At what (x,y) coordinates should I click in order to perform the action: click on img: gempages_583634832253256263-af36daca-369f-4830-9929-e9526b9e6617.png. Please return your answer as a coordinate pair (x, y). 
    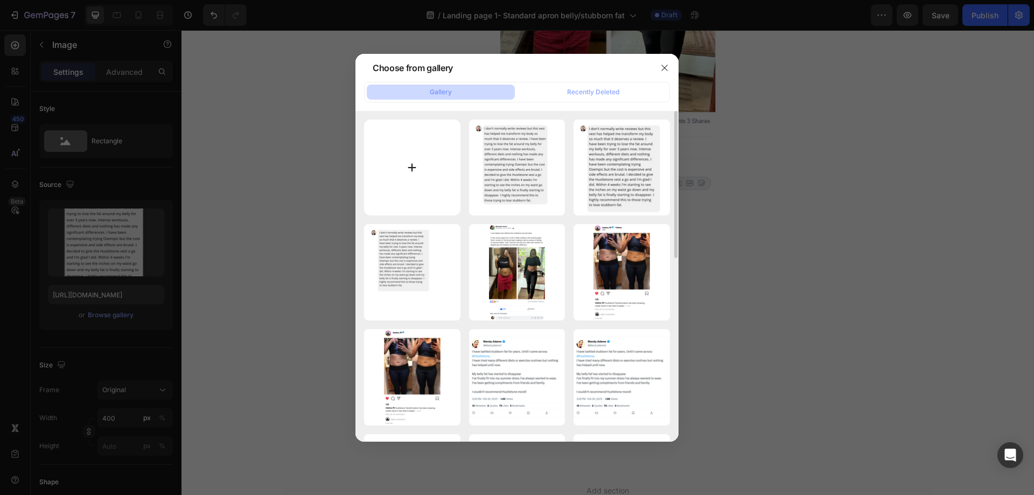
    Looking at the image, I should click on (427, 314).